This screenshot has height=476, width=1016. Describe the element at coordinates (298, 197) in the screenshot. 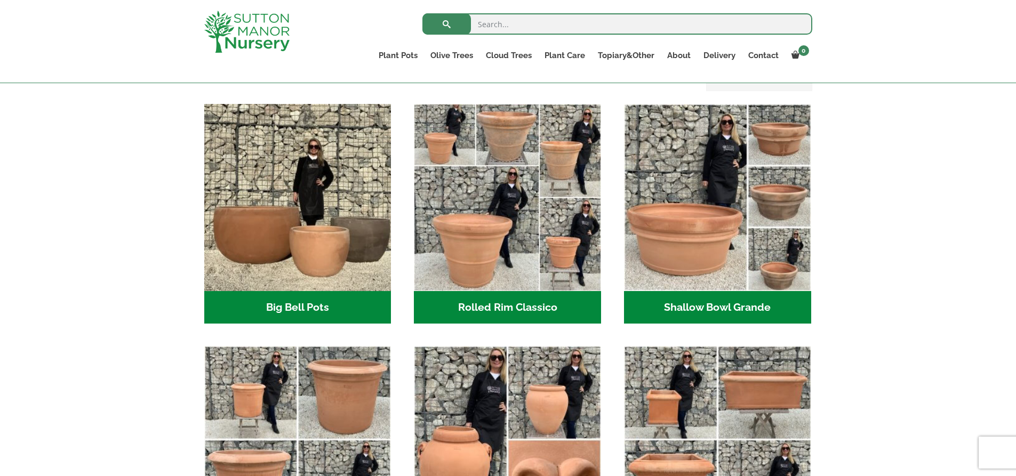

I see `img: Big Bell Pots` at that location.